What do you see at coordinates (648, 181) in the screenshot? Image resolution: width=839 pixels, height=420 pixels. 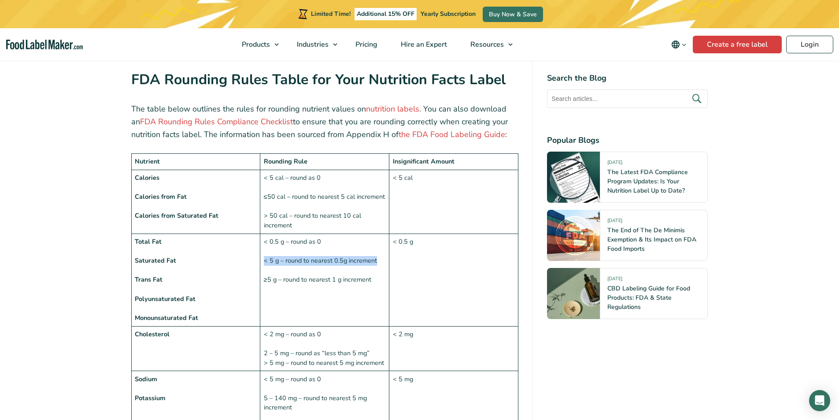 I see `a: The Latest FDA Compliance Program Updates: Is Your Nutrition Label Up to Date?` at bounding box center [648, 181].